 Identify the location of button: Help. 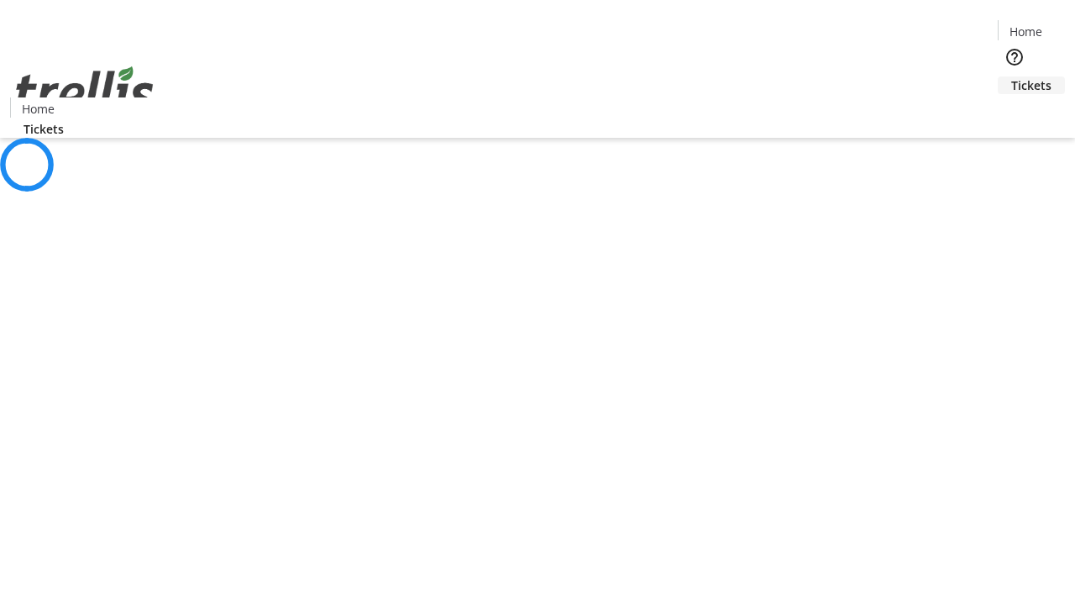
(1015, 57).